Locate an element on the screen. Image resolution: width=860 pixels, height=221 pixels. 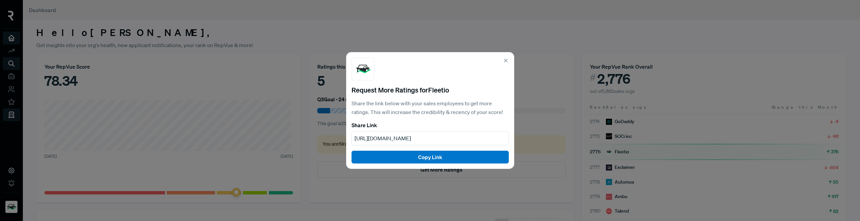
h5: Request More Ratings for Fleetio is located at coordinates (430, 90).